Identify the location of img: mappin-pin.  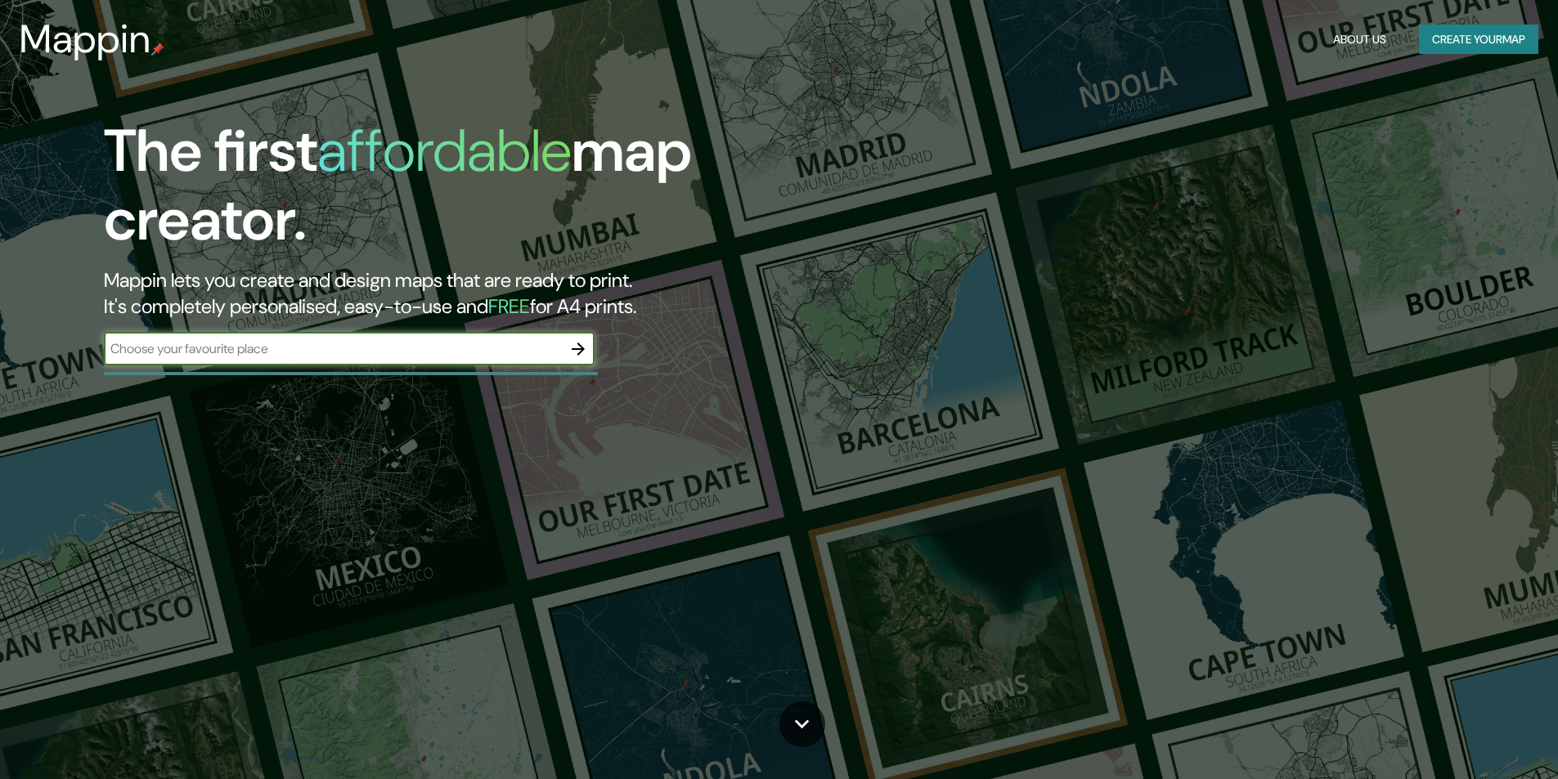
(158, 49).